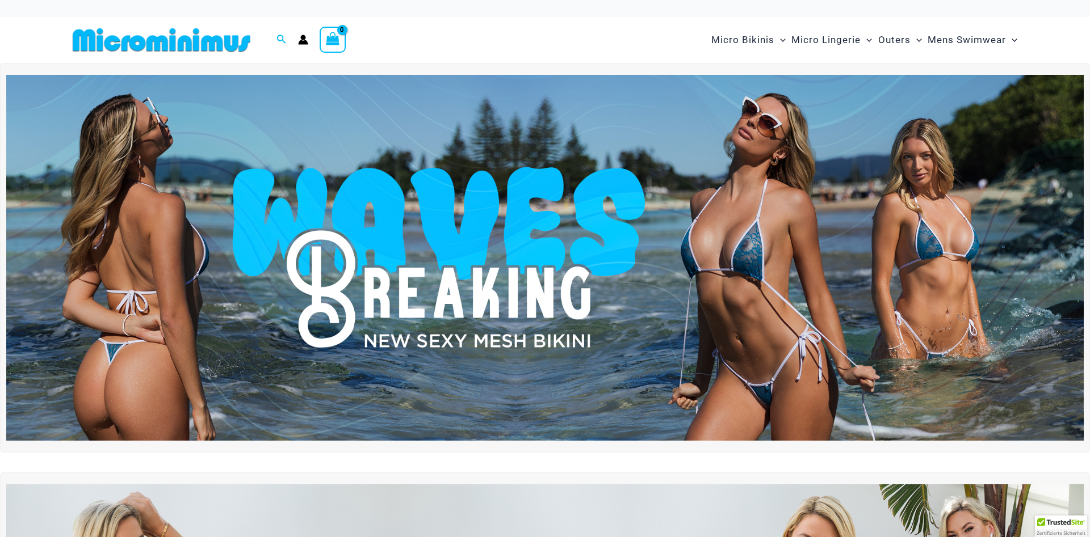  I want to click on span: Outers, so click(894, 40).